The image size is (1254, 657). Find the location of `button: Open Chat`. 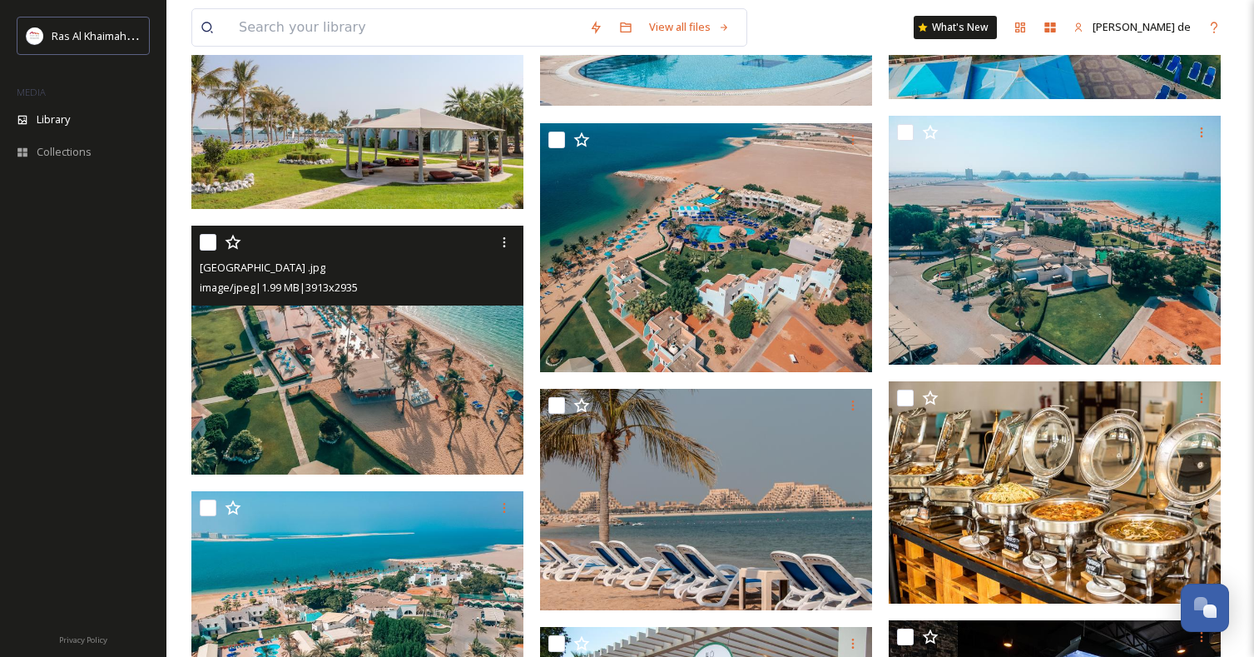

button: Open Chat is located at coordinates (1205, 608).